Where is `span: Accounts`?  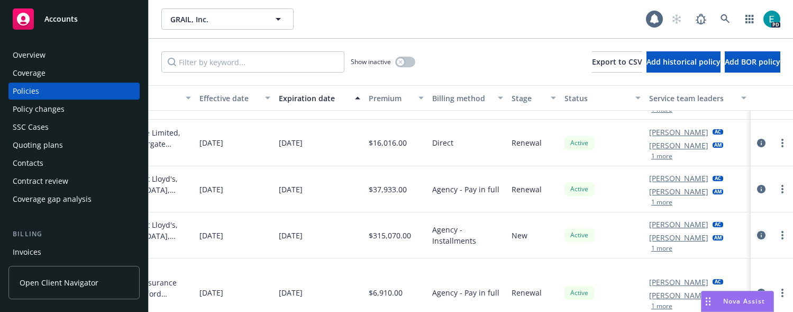
span: Accounts is located at coordinates (61, 19).